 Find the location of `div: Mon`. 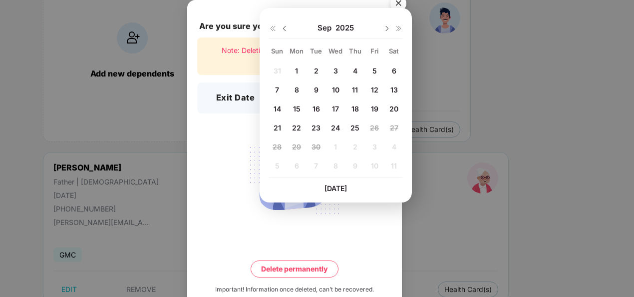

div: Mon is located at coordinates (297, 51).